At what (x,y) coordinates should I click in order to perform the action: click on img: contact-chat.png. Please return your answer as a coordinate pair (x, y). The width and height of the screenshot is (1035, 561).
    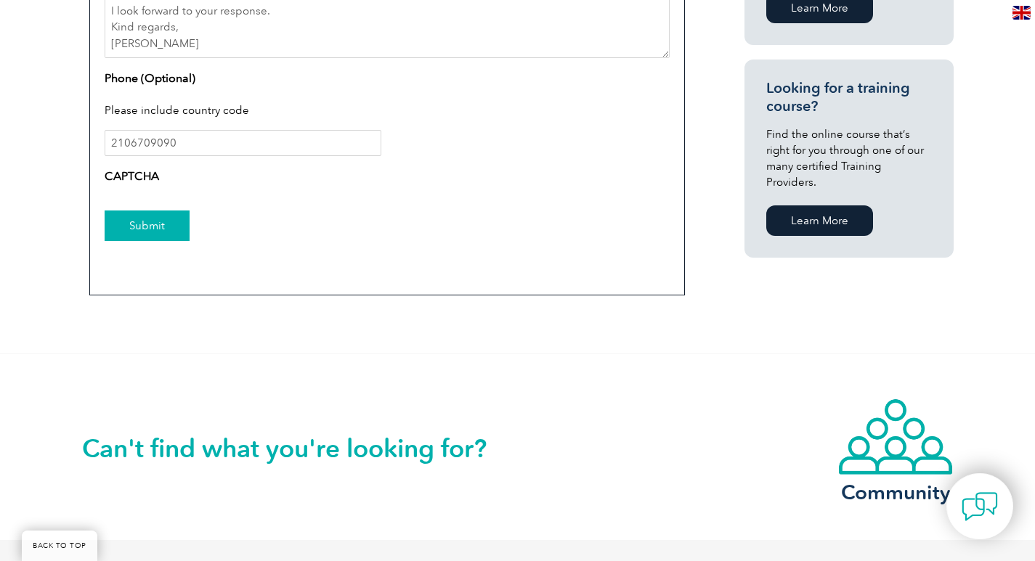
    Looking at the image, I should click on (980, 507).